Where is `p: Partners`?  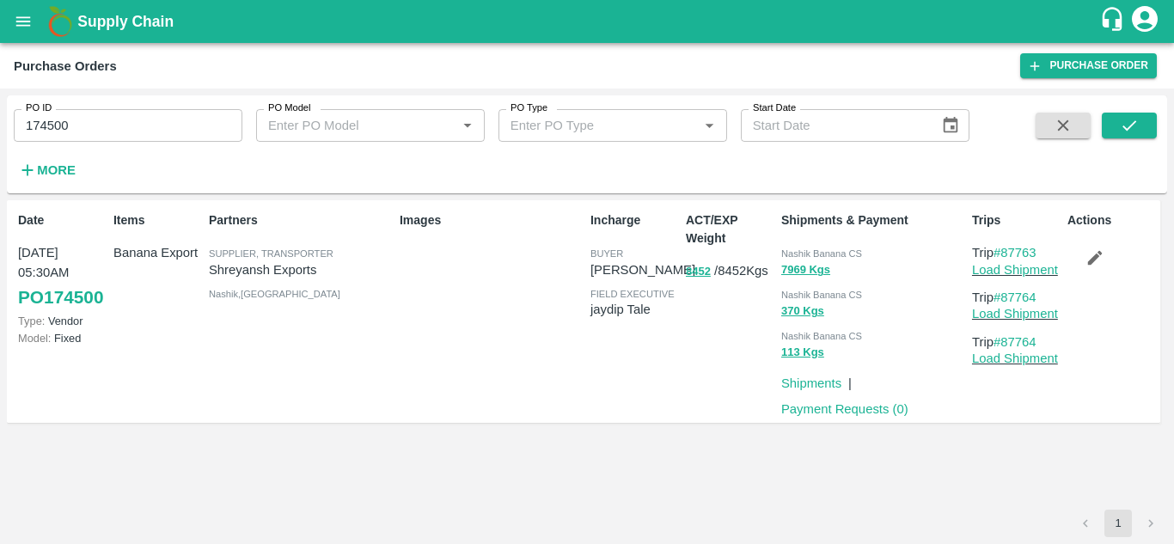
p: Partners is located at coordinates (301, 220).